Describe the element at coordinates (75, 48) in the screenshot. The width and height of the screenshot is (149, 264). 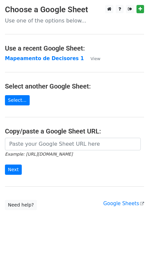
I see `h4: Use a recent Google Sheet:` at that location.